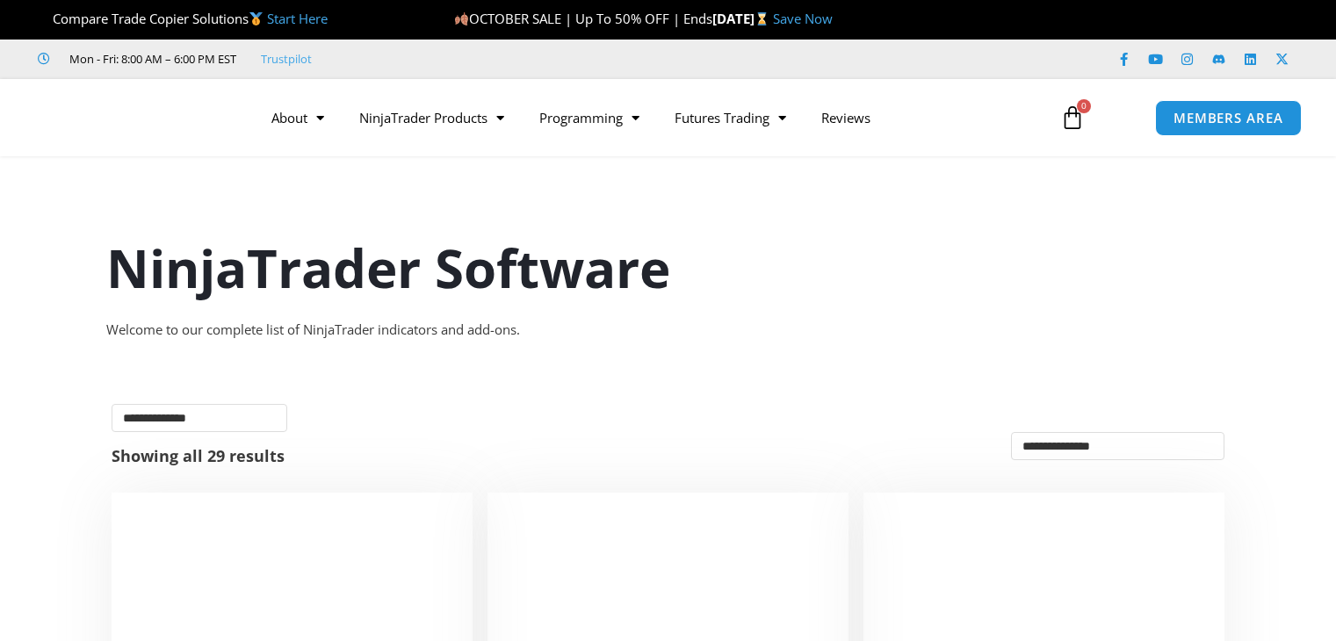 The image size is (1336, 641). What do you see at coordinates (298, 118) in the screenshot?
I see `a: About` at bounding box center [298, 118].